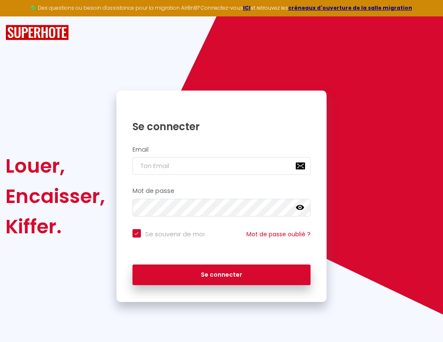  Describe the element at coordinates (221, 191) in the screenshot. I see `h2: Mot de passe` at that location.